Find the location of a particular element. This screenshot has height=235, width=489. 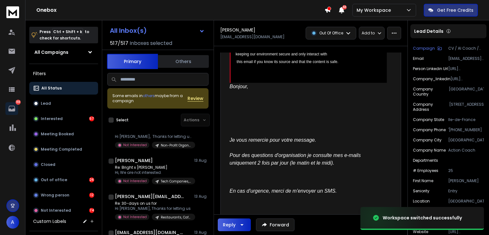

div: 74 is located at coordinates (92, 210).